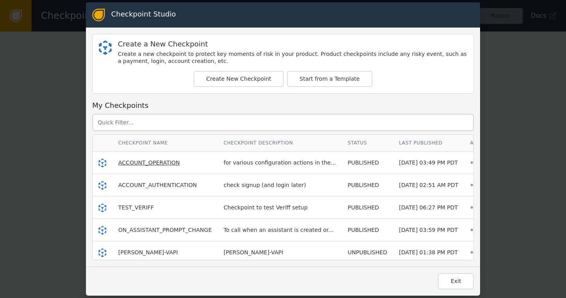 The image size is (566, 298). Describe the element at coordinates (158, 185) in the screenshot. I see `span: ACCOUNT_AUTHENTICATION` at that location.